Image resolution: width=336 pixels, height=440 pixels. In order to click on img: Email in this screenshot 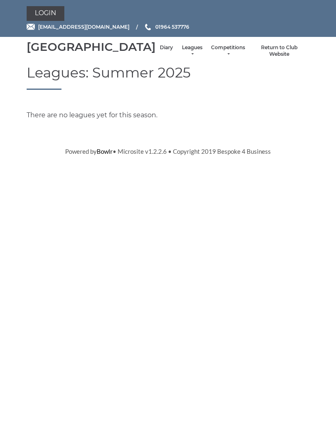, I will do `click(31, 27)`.